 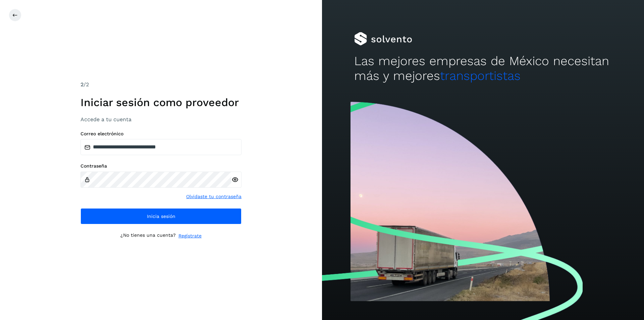 I want to click on p: ¿No tienes una cuenta?, so click(x=148, y=236).